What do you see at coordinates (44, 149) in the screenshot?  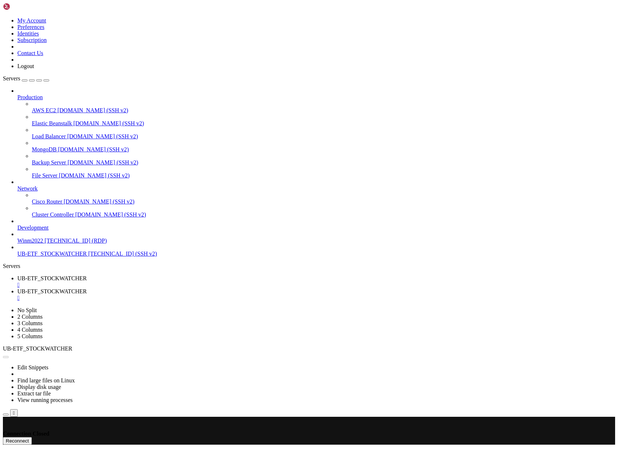 I see `span: MongoDB` at bounding box center [44, 149].